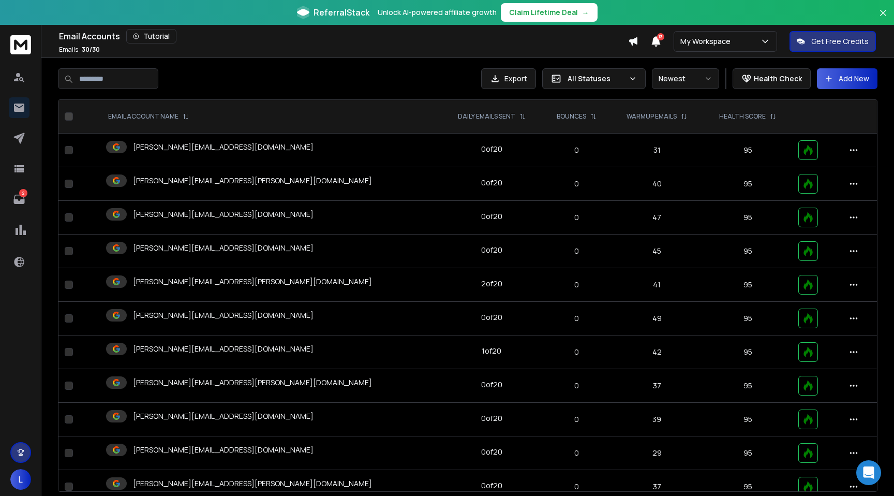 The height and width of the screenshot is (496, 894). I want to click on button: Claim Lifetime Deal→, so click(549, 12).